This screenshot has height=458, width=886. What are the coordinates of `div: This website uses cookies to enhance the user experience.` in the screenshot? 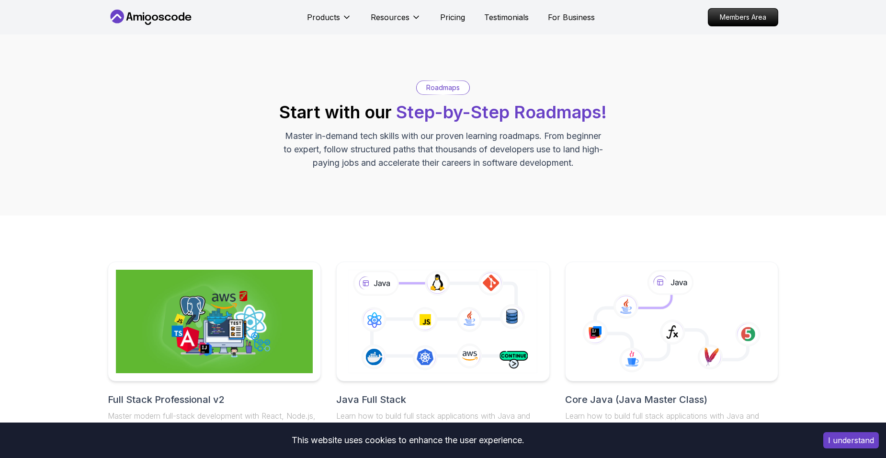 It's located at (408, 440).